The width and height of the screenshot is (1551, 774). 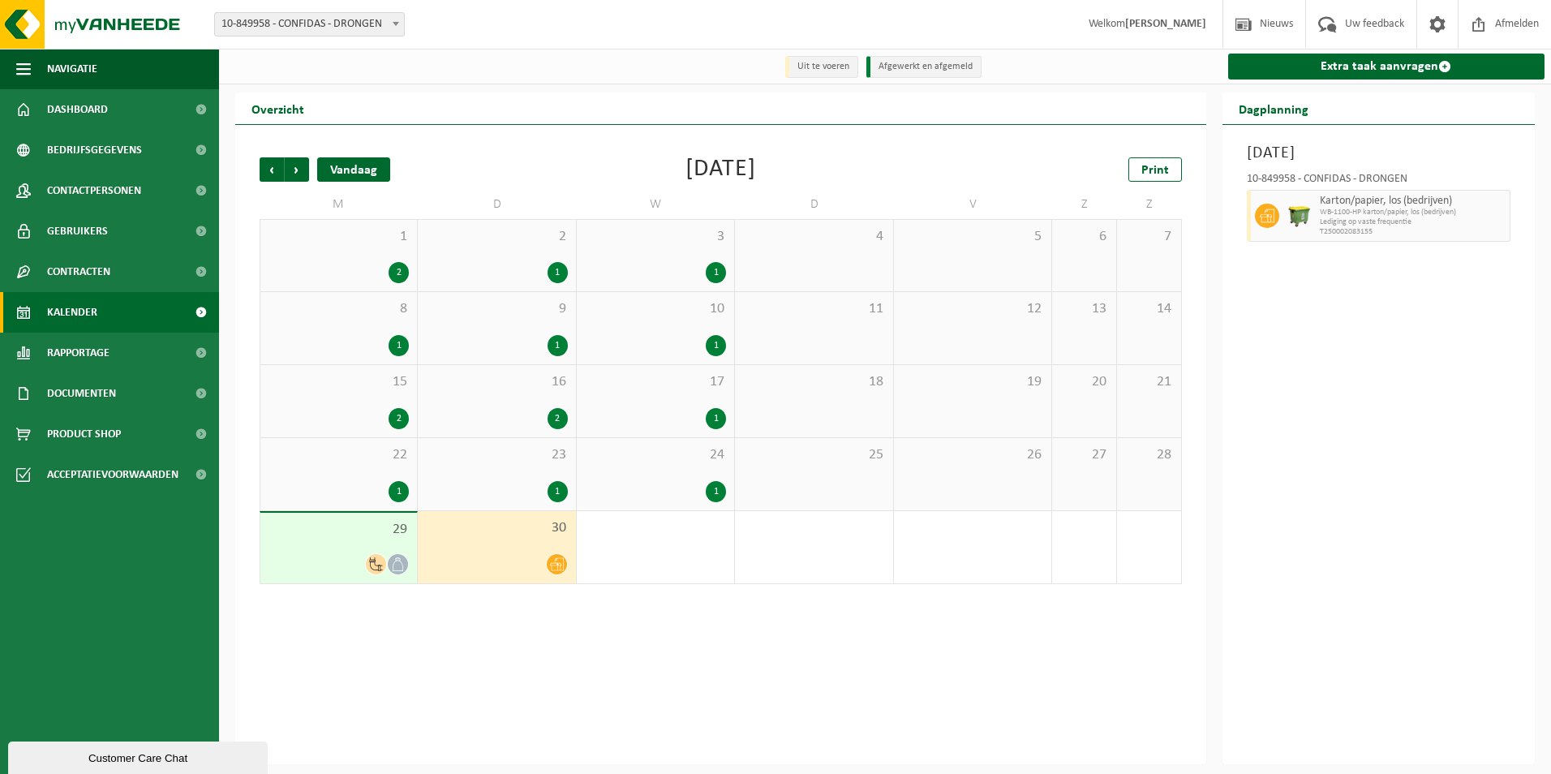 I want to click on span: 9, so click(x=496, y=309).